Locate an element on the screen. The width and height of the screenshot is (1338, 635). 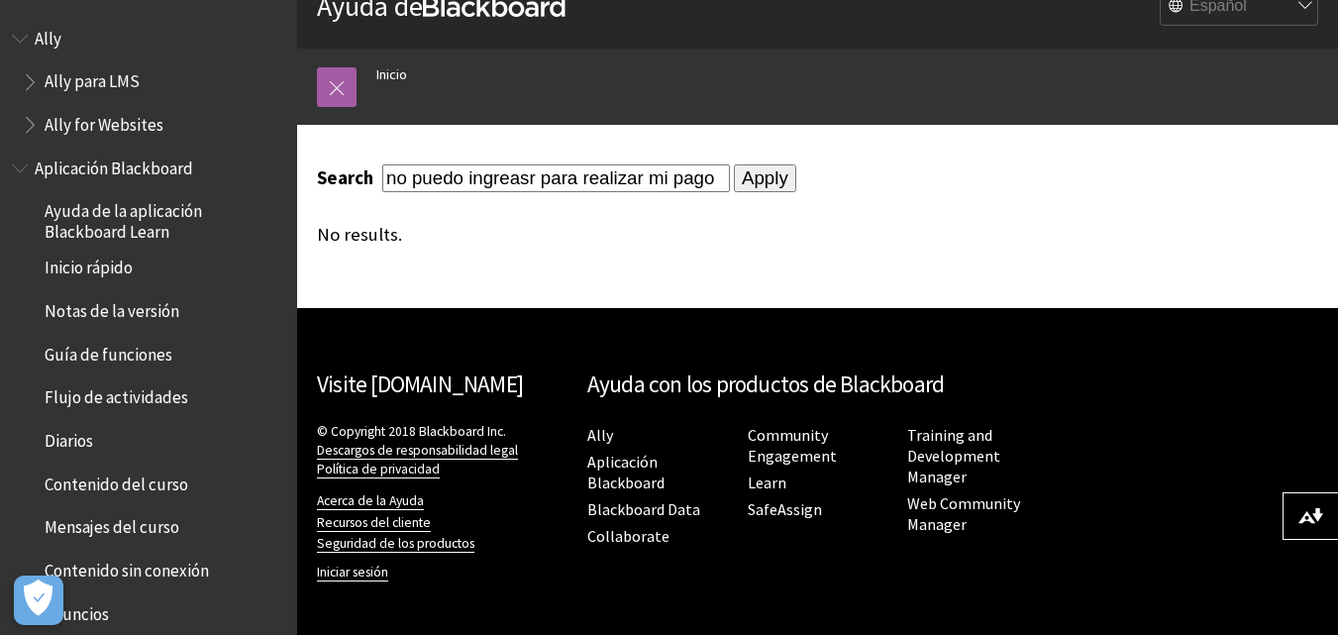
span: Inicio rápido is located at coordinates (88, 264).